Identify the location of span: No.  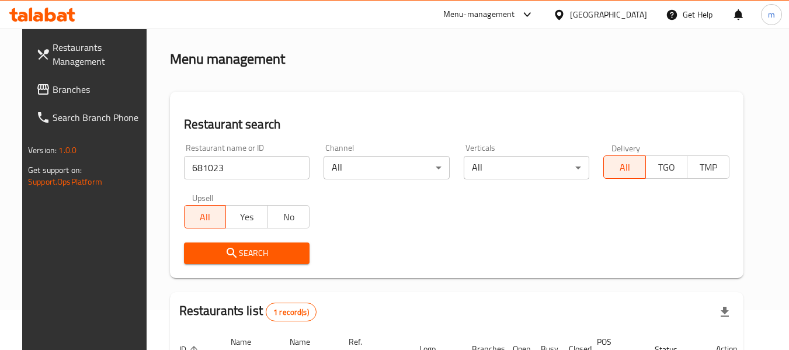
(289, 217).